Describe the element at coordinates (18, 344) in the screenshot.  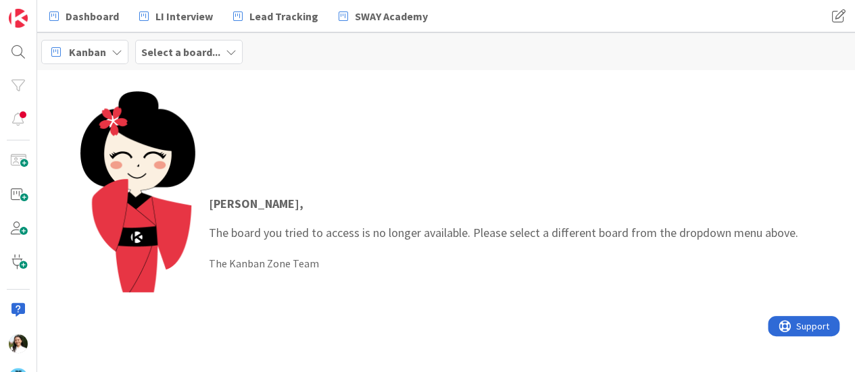
I see `img: AK` at that location.